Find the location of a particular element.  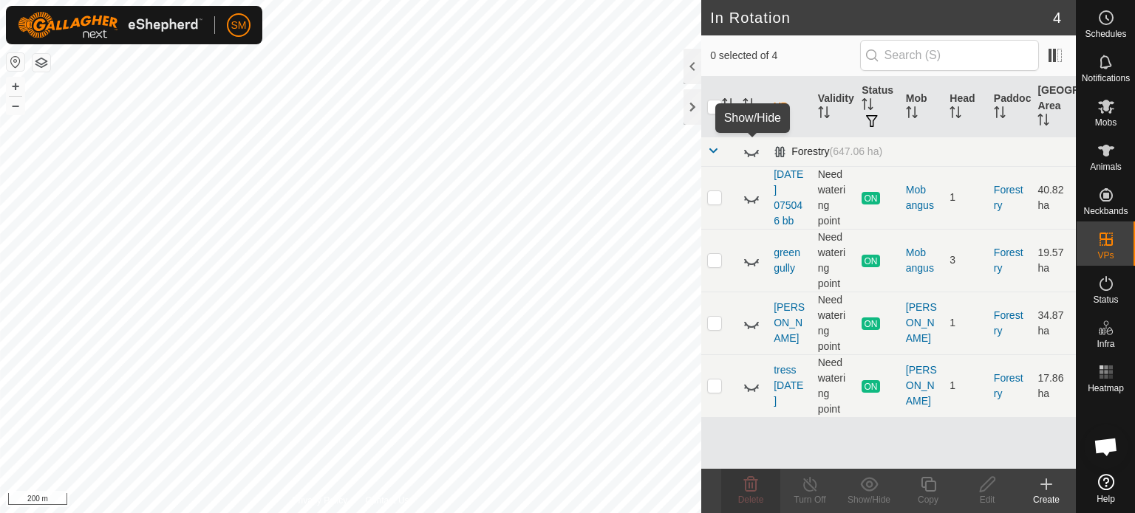

span: Neckbands is located at coordinates (1105, 211).